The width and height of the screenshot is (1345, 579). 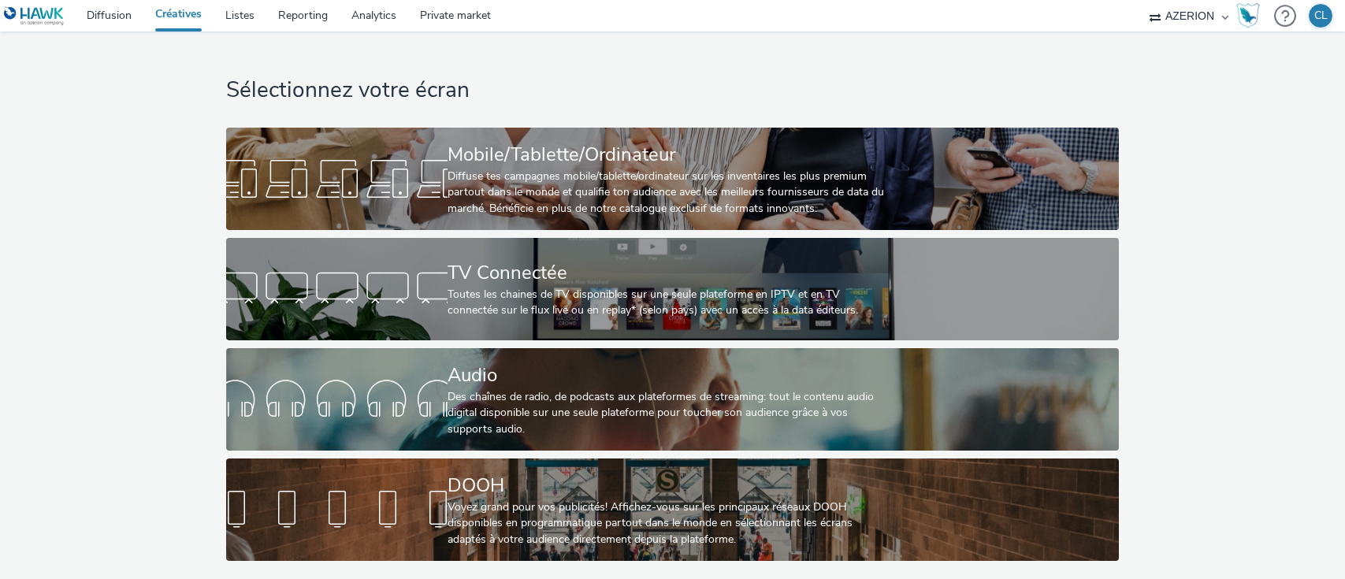 I want to click on div: DOOH, so click(x=669, y=485).